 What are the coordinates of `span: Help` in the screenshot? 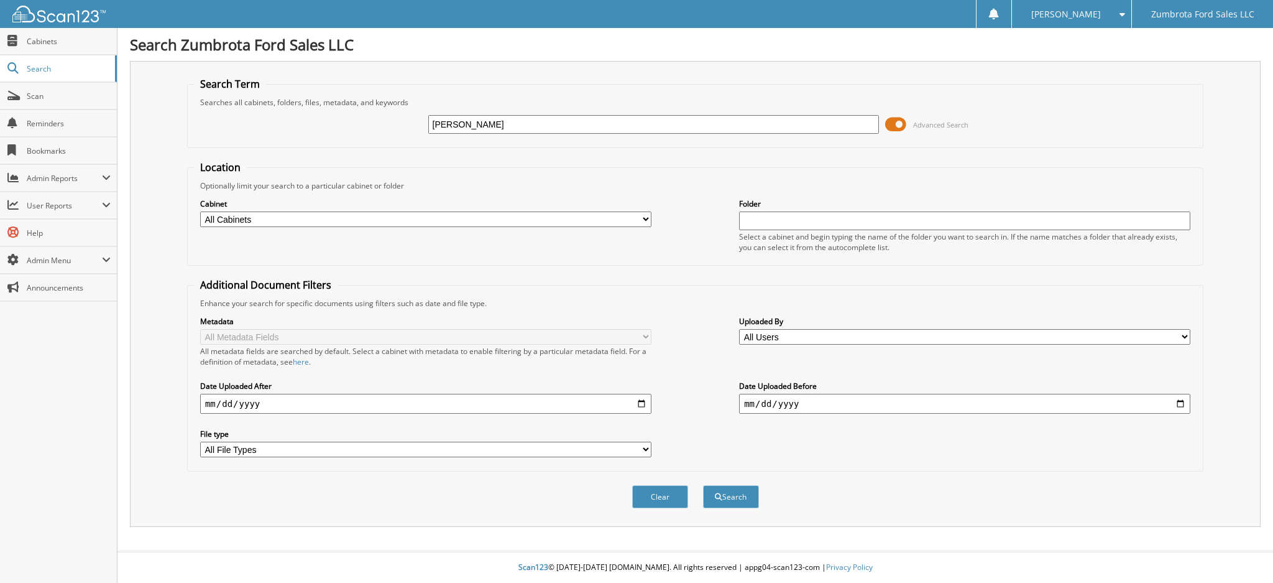 It's located at (68, 233).